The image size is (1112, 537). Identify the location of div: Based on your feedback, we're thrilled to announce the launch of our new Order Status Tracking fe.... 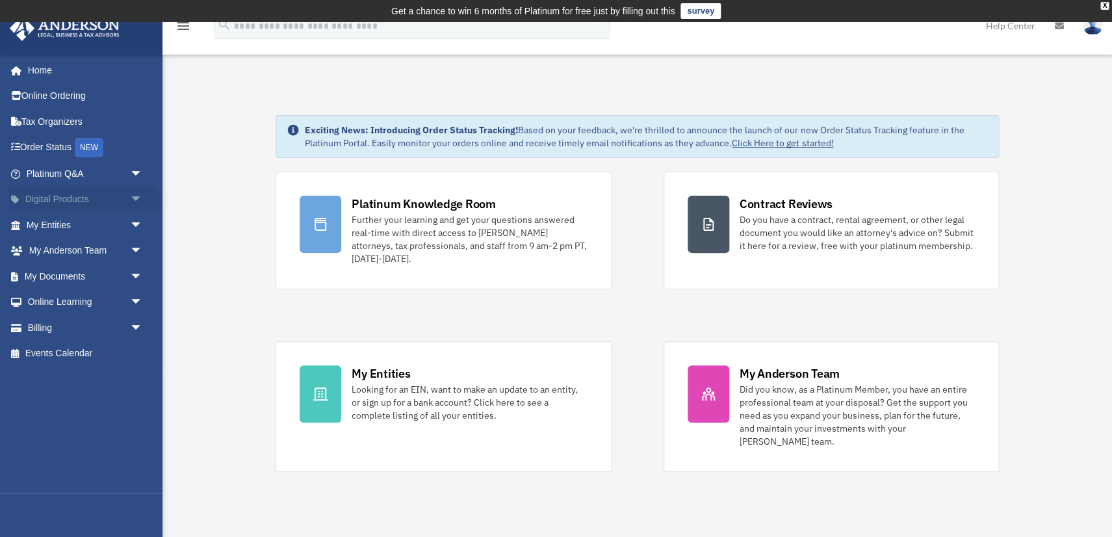
(646, 137).